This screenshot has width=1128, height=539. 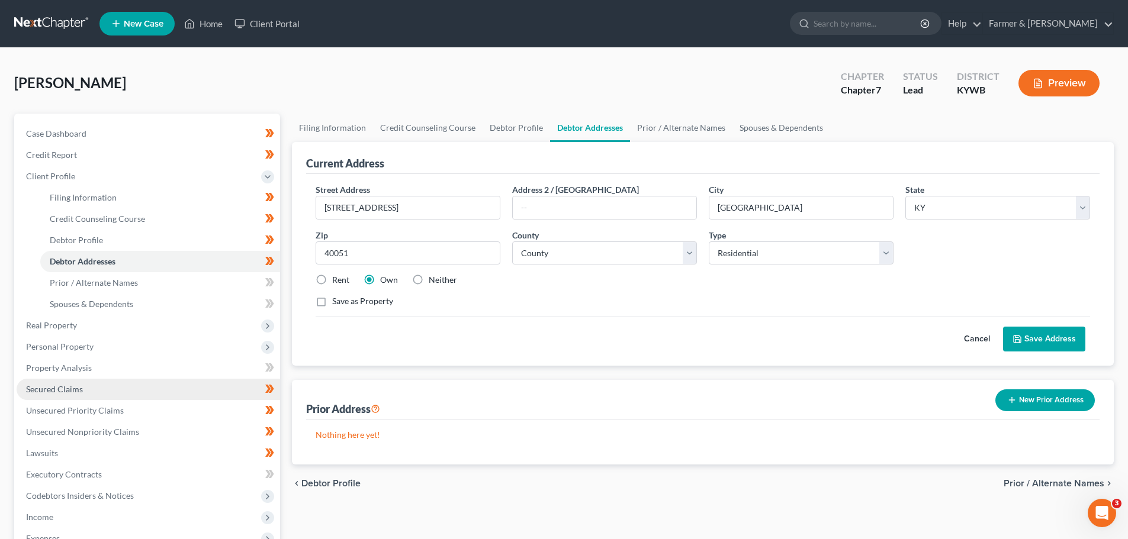 I want to click on span: Lawsuits, so click(x=42, y=453).